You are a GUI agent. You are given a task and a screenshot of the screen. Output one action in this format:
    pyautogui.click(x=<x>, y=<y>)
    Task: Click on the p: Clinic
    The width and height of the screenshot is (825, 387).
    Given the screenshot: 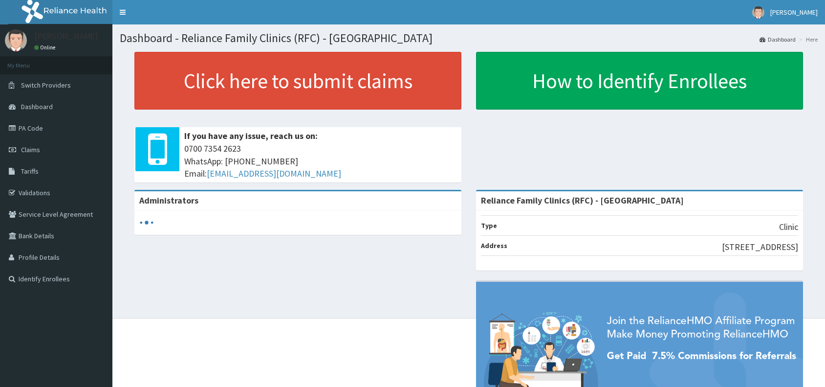 What is the action you would take?
    pyautogui.click(x=788, y=227)
    